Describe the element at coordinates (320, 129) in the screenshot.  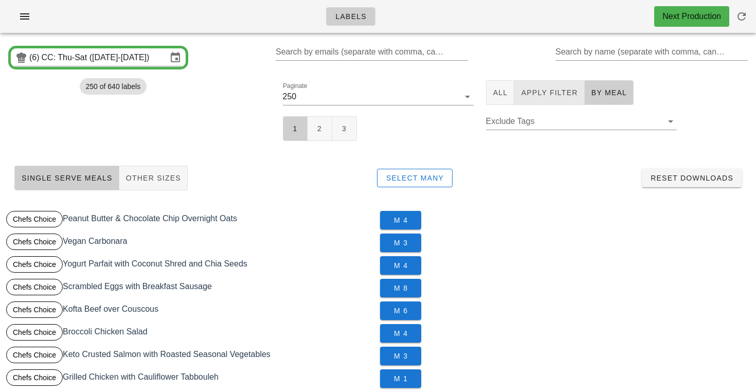
I see `span: 2` at that location.